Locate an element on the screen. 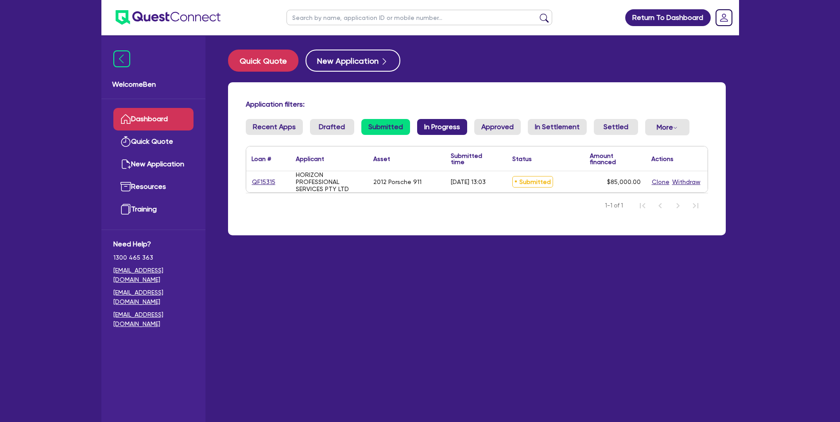 This screenshot has width=840, height=422. a: Training is located at coordinates (153, 209).